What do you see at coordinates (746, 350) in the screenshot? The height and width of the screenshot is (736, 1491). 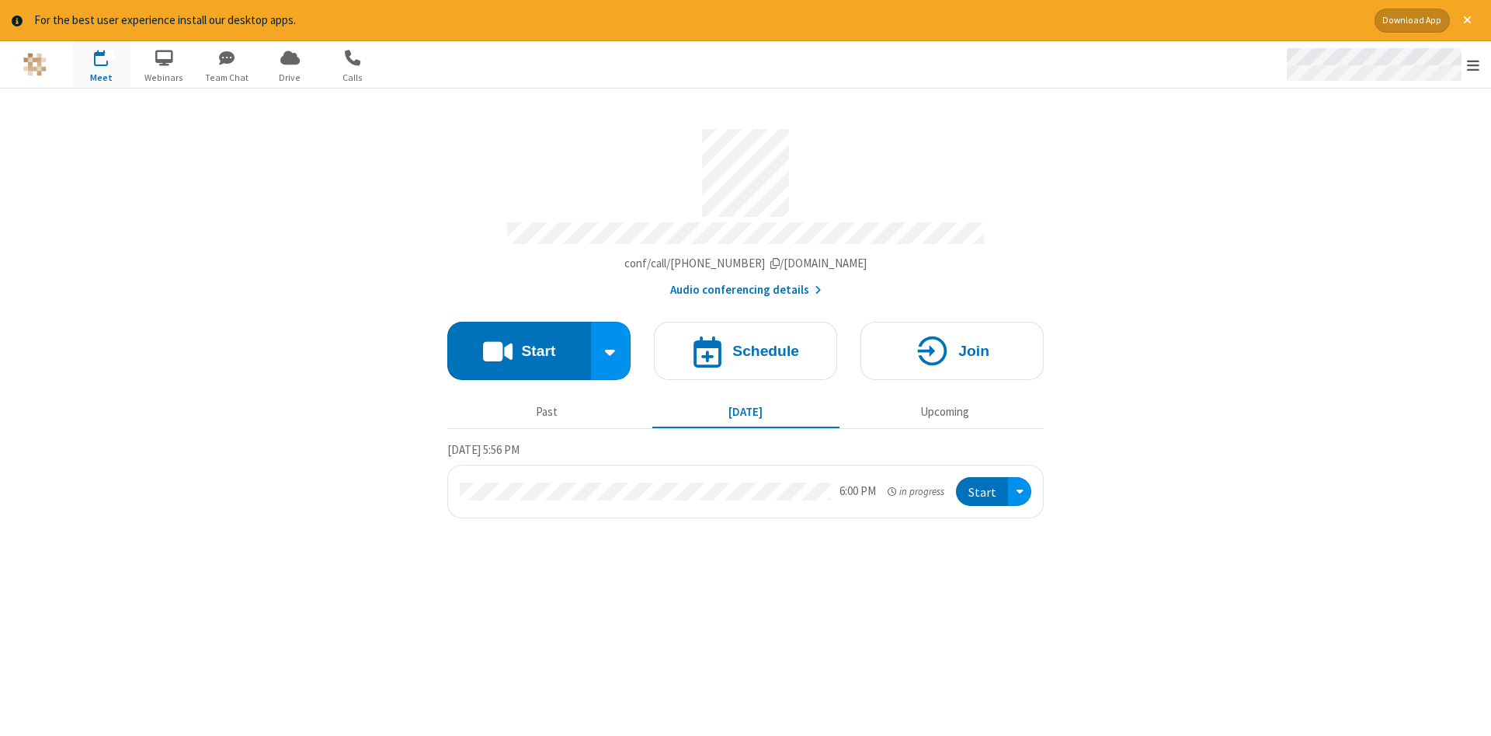 I see `button: Schedule` at bounding box center [746, 350].